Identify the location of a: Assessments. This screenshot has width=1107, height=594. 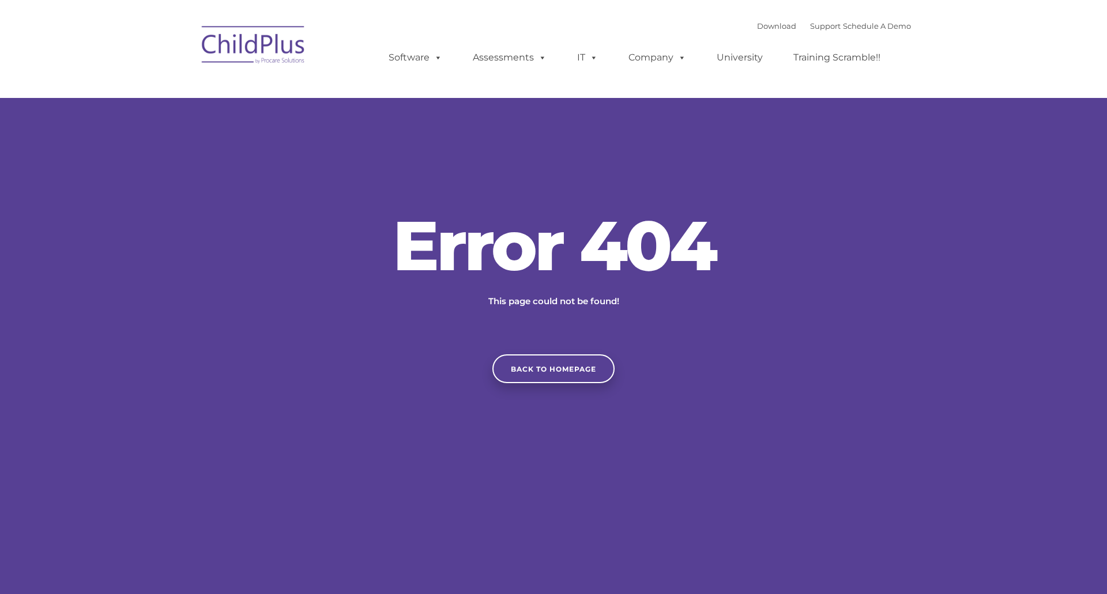
(510, 58).